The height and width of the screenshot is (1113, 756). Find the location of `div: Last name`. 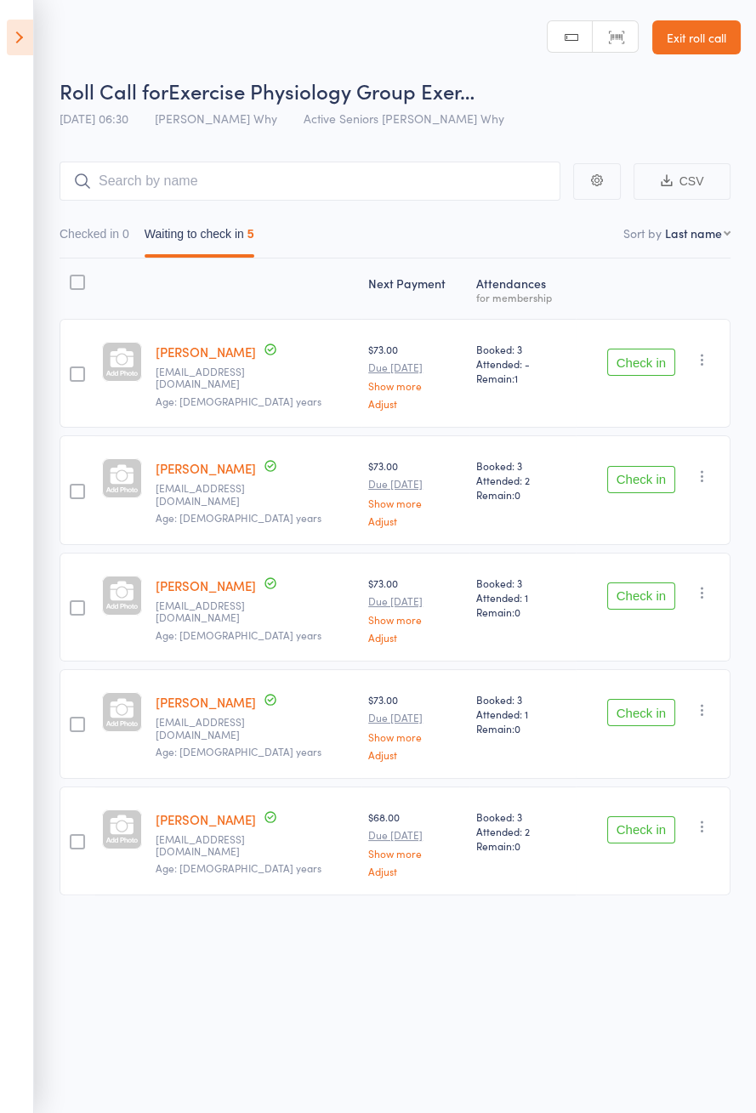

div: Last name is located at coordinates (693, 233).